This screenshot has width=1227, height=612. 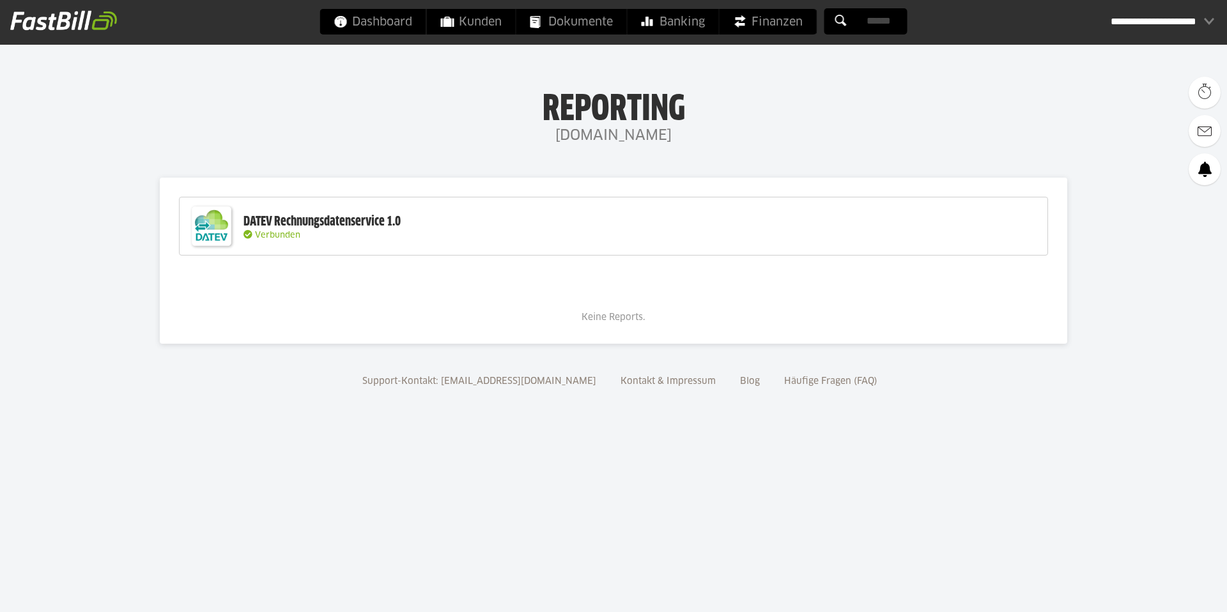 I want to click on a: Kunden, so click(x=471, y=22).